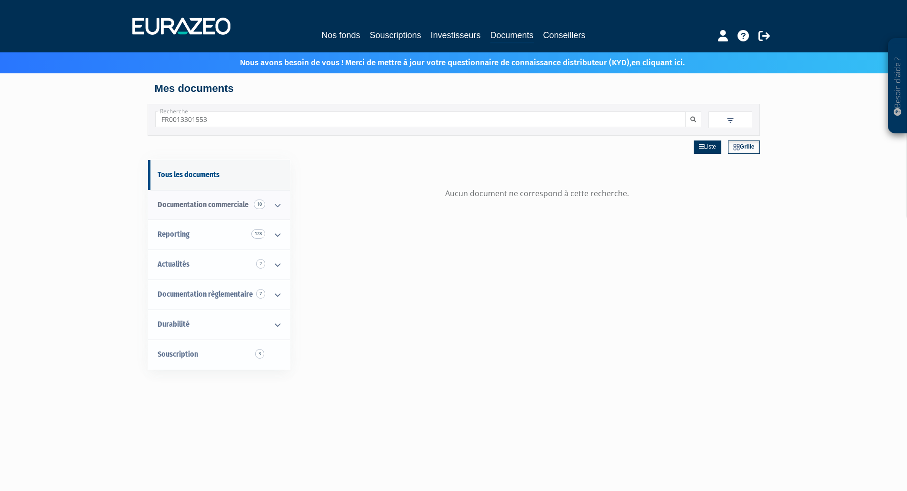 The image size is (907, 491). Describe the element at coordinates (420, 119) in the screenshot. I see `input: Recherche` at that location.